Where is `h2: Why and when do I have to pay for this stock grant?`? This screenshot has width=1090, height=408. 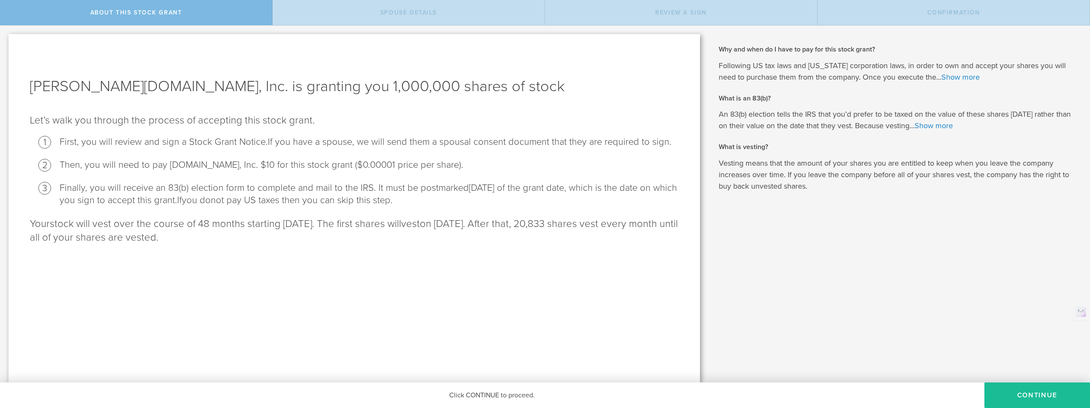 h2: Why and when do I have to pay for this stock grant? is located at coordinates (898, 49).